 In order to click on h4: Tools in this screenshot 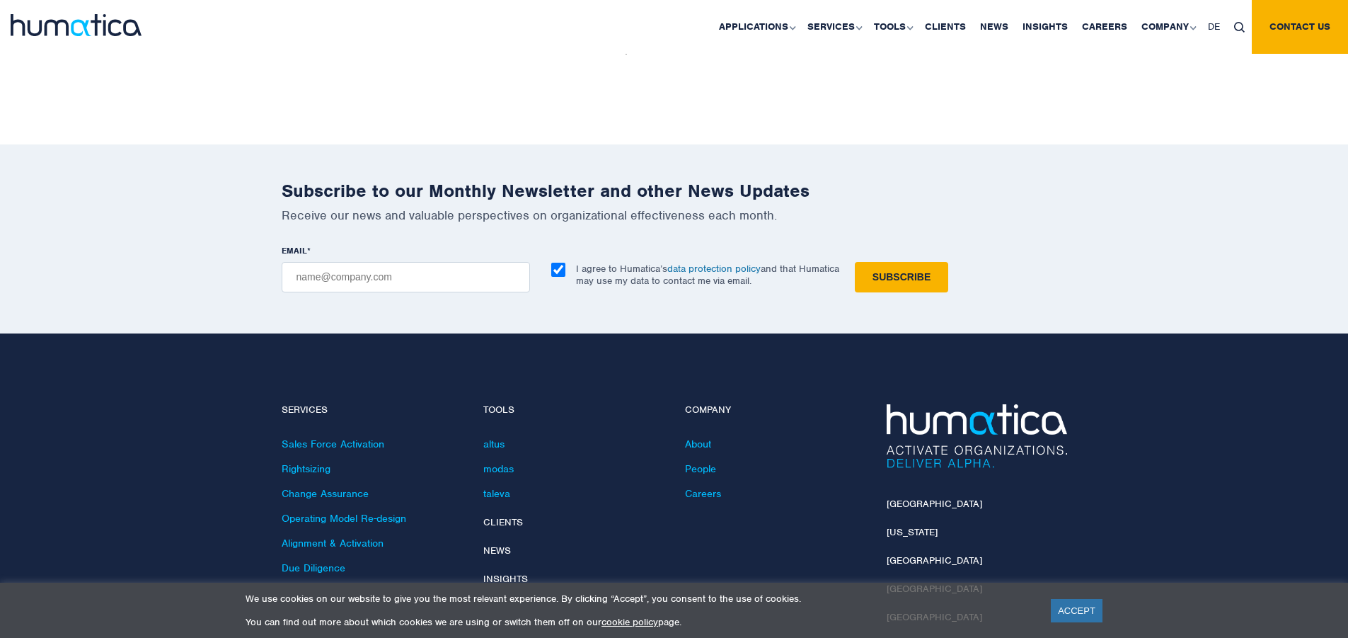, I will do `click(573, 410)`.